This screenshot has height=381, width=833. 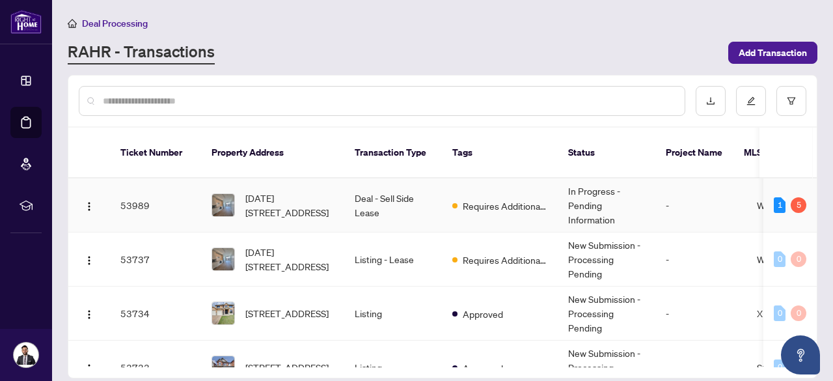 What do you see at coordinates (273, 153) in the screenshot?
I see `th: Property Address` at bounding box center [273, 153].